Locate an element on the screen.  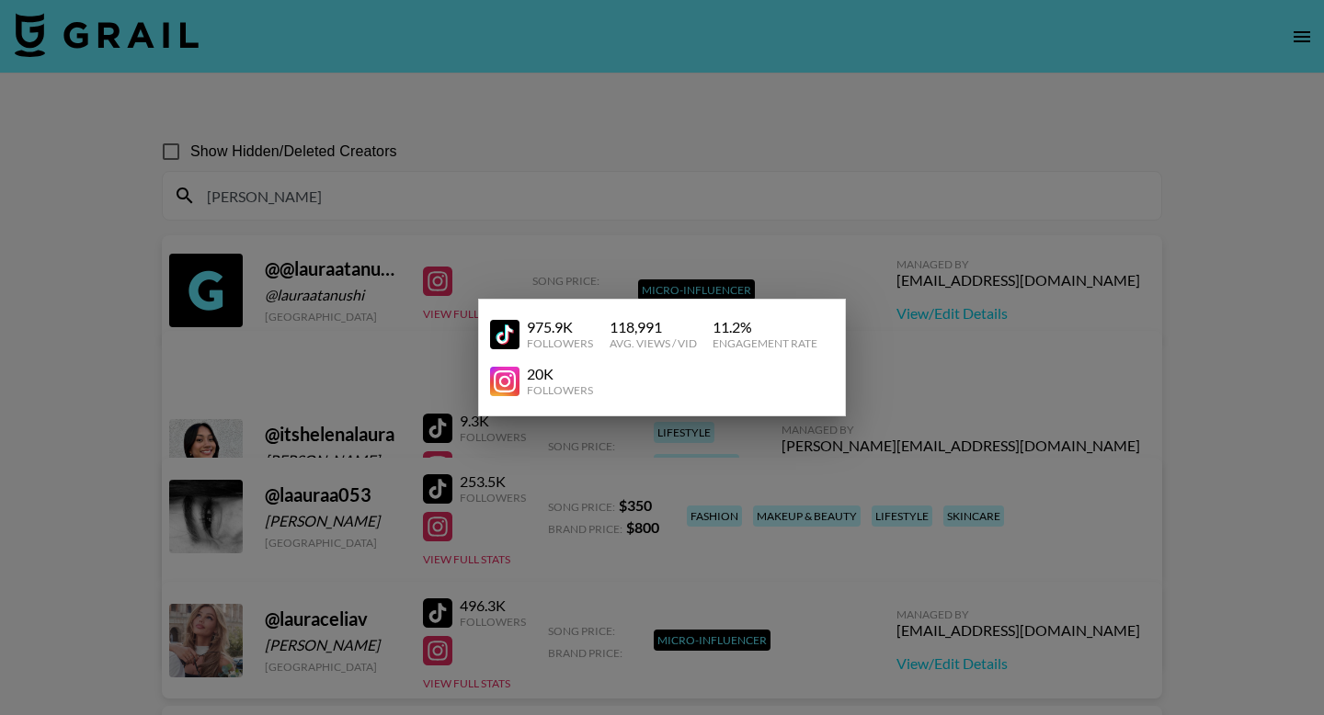
div: 20K is located at coordinates (560, 374).